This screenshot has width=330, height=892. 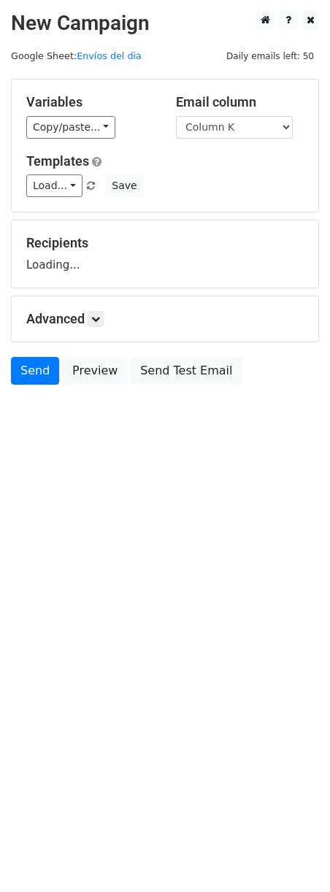 I want to click on a: Send Test Email, so click(x=186, y=371).